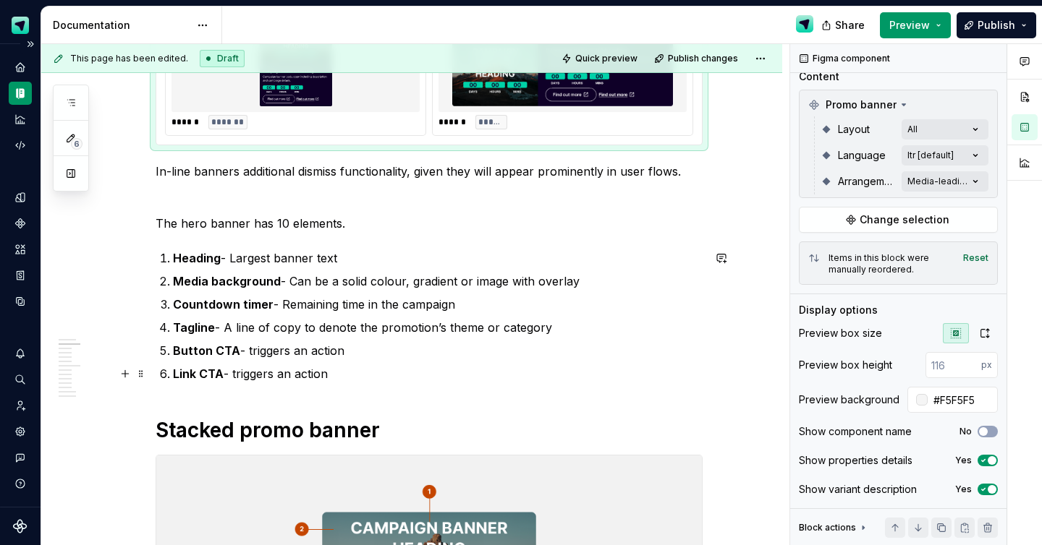 The image size is (1042, 545). Describe the element at coordinates (898, 220) in the screenshot. I see `button: Change selection` at that location.